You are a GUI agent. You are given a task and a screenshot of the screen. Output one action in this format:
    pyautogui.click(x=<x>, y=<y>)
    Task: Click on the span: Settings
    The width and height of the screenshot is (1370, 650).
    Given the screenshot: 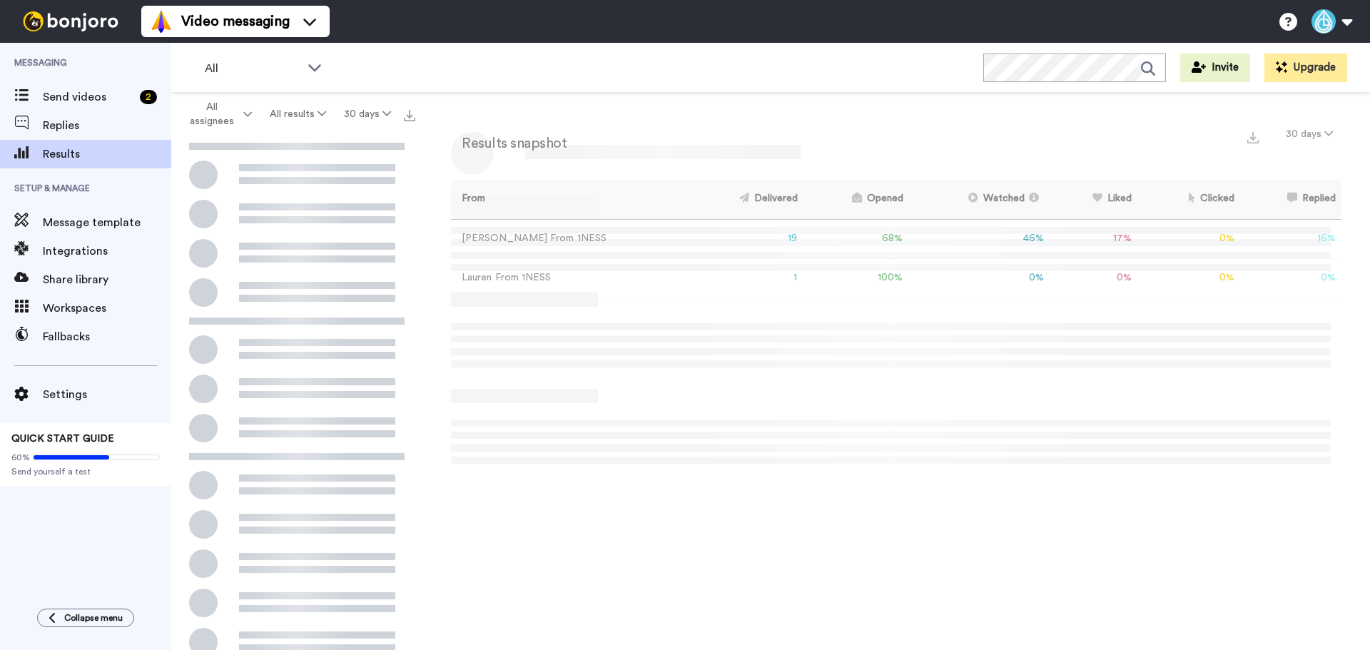 What is the action you would take?
    pyautogui.click(x=107, y=394)
    